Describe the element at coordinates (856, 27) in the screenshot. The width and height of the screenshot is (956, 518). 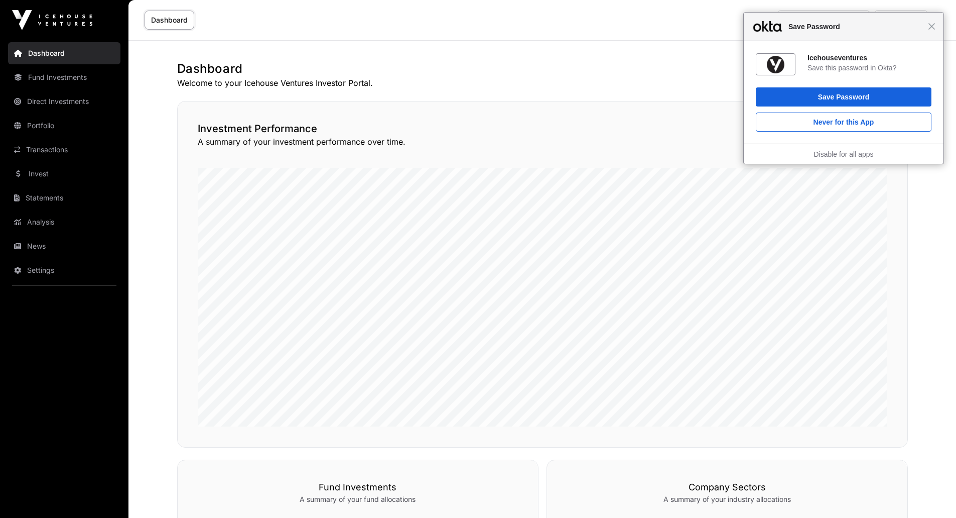
I see `span: Save Password` at that location.